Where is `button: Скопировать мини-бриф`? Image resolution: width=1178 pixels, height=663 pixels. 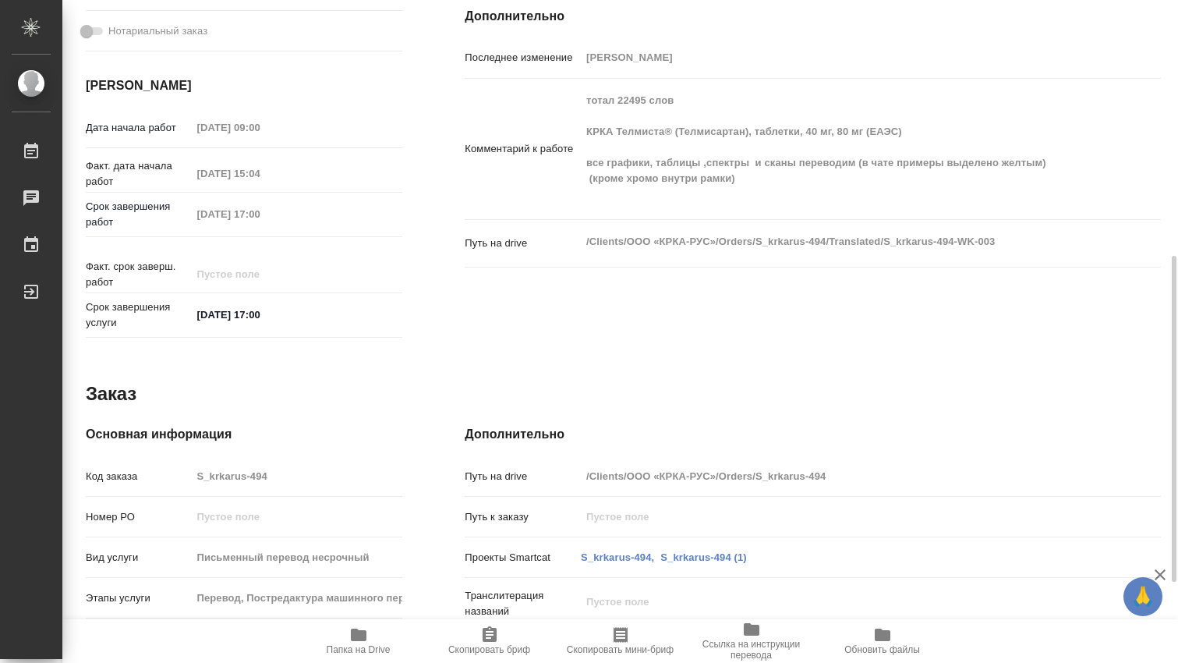 button: Скопировать мини-бриф is located at coordinates (621, 641).